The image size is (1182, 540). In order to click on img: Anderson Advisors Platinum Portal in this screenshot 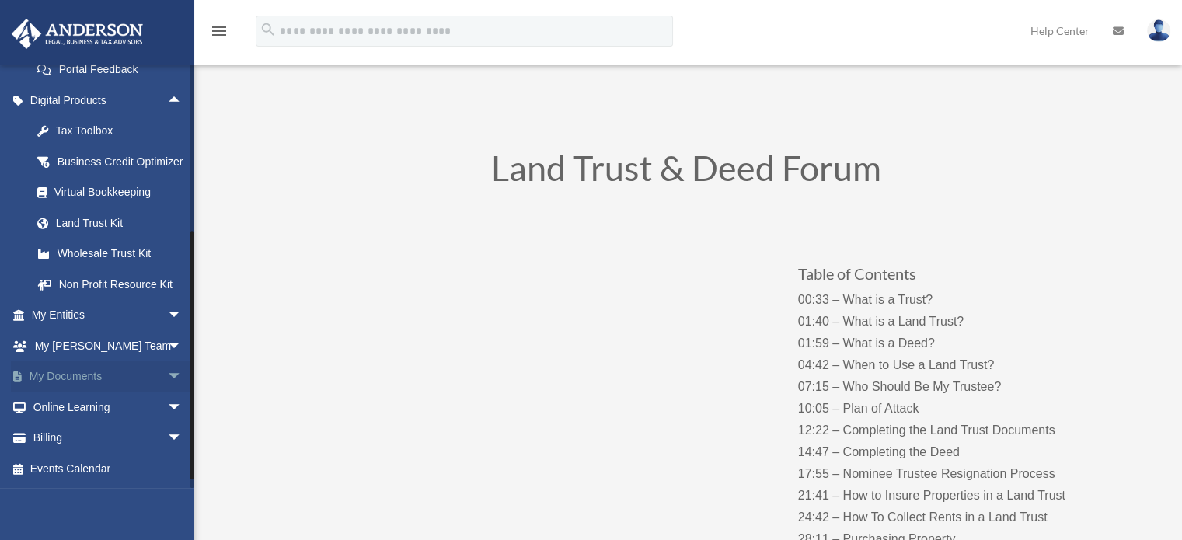, I will do `click(77, 33)`.